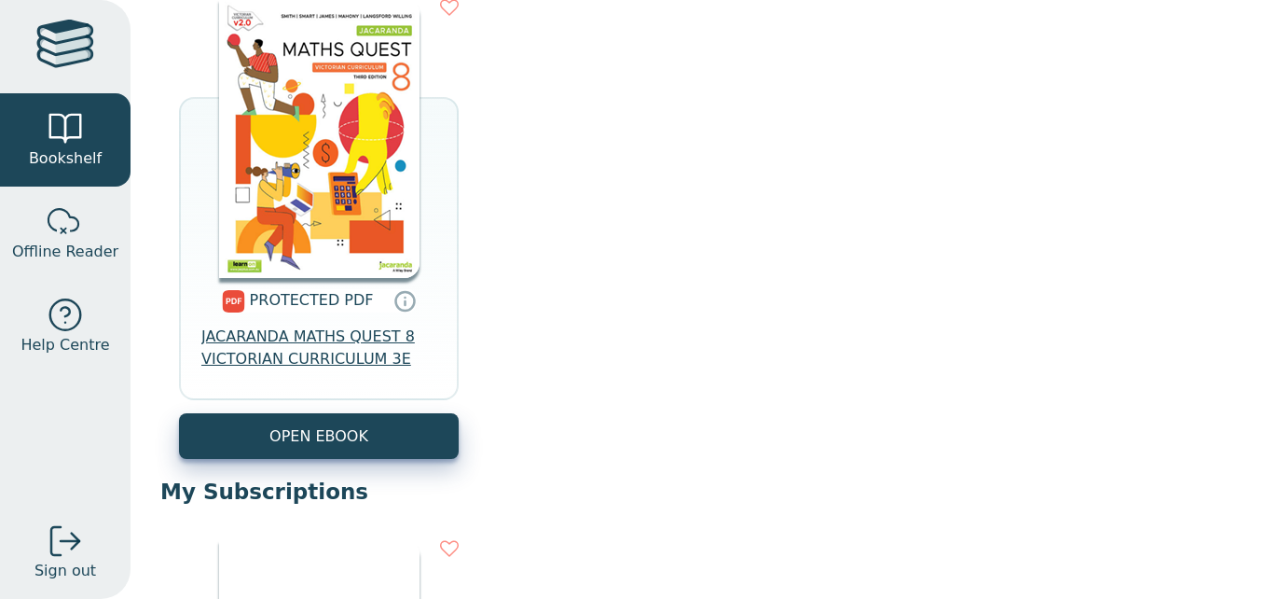  Describe the element at coordinates (405, 300) in the screenshot. I see `a: Protected PDFs cannot be printed, copied or shared. They can be accessed online through Education...` at that location.